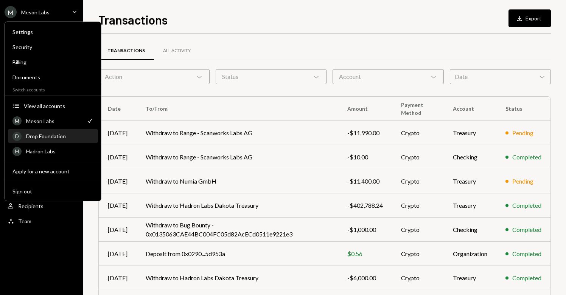 This screenshot has width=566, height=295. I want to click on div: Apply for a new account, so click(53, 171).